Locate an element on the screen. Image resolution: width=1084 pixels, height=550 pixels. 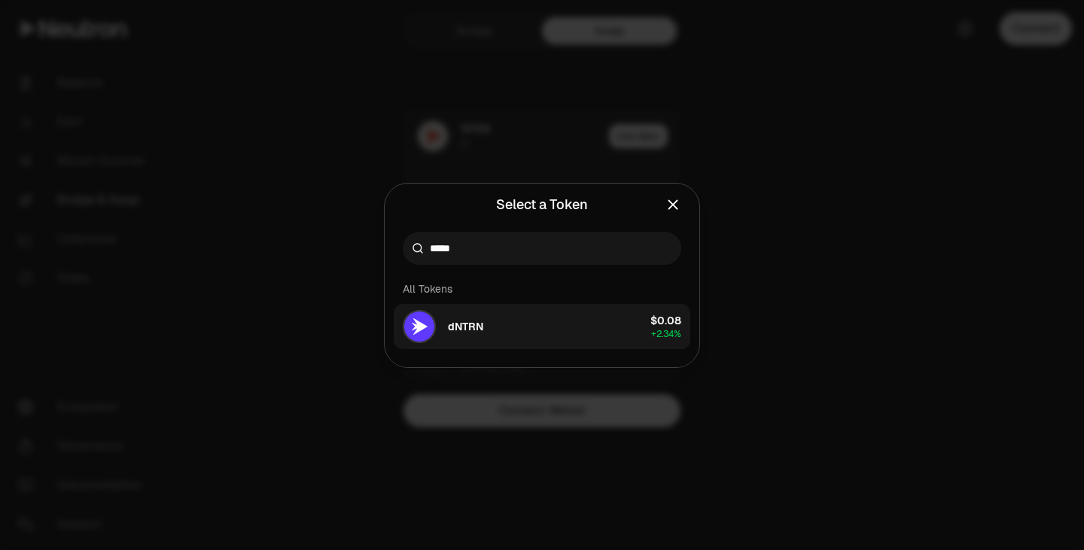
div: All Tokens is located at coordinates (542, 289).